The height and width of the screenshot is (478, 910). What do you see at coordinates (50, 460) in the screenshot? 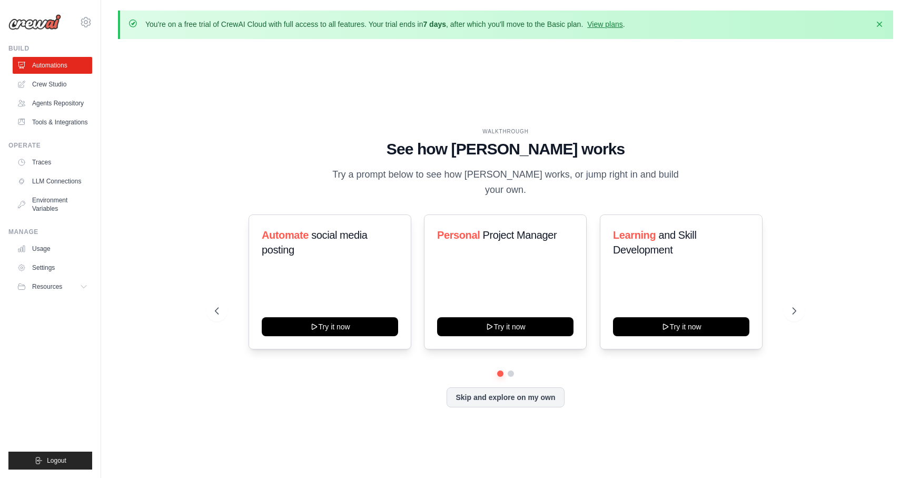
I see `button: Logout` at bounding box center [50, 460].